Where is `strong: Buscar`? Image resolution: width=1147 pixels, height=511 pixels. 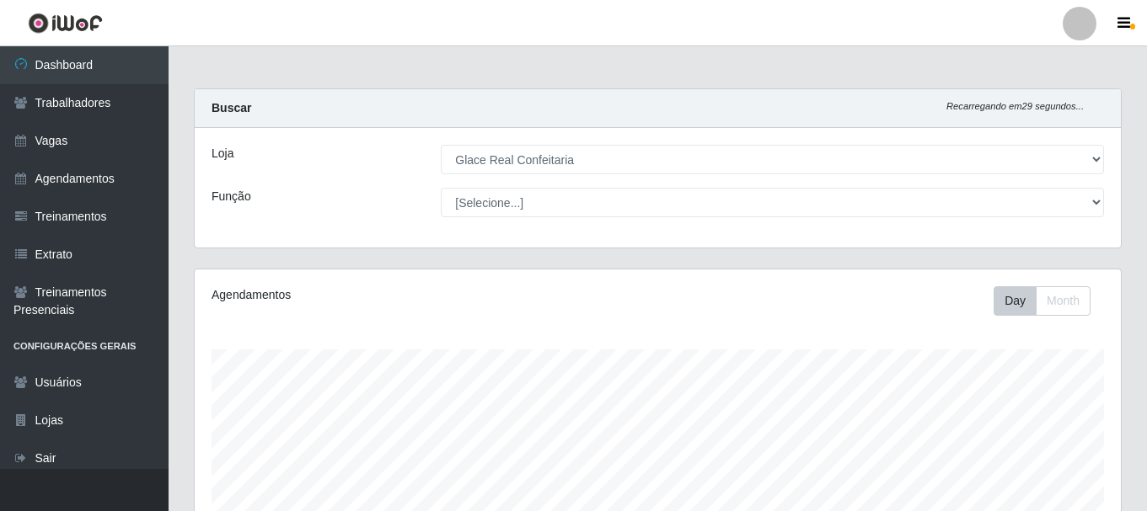
strong: Buscar is located at coordinates (231, 108).